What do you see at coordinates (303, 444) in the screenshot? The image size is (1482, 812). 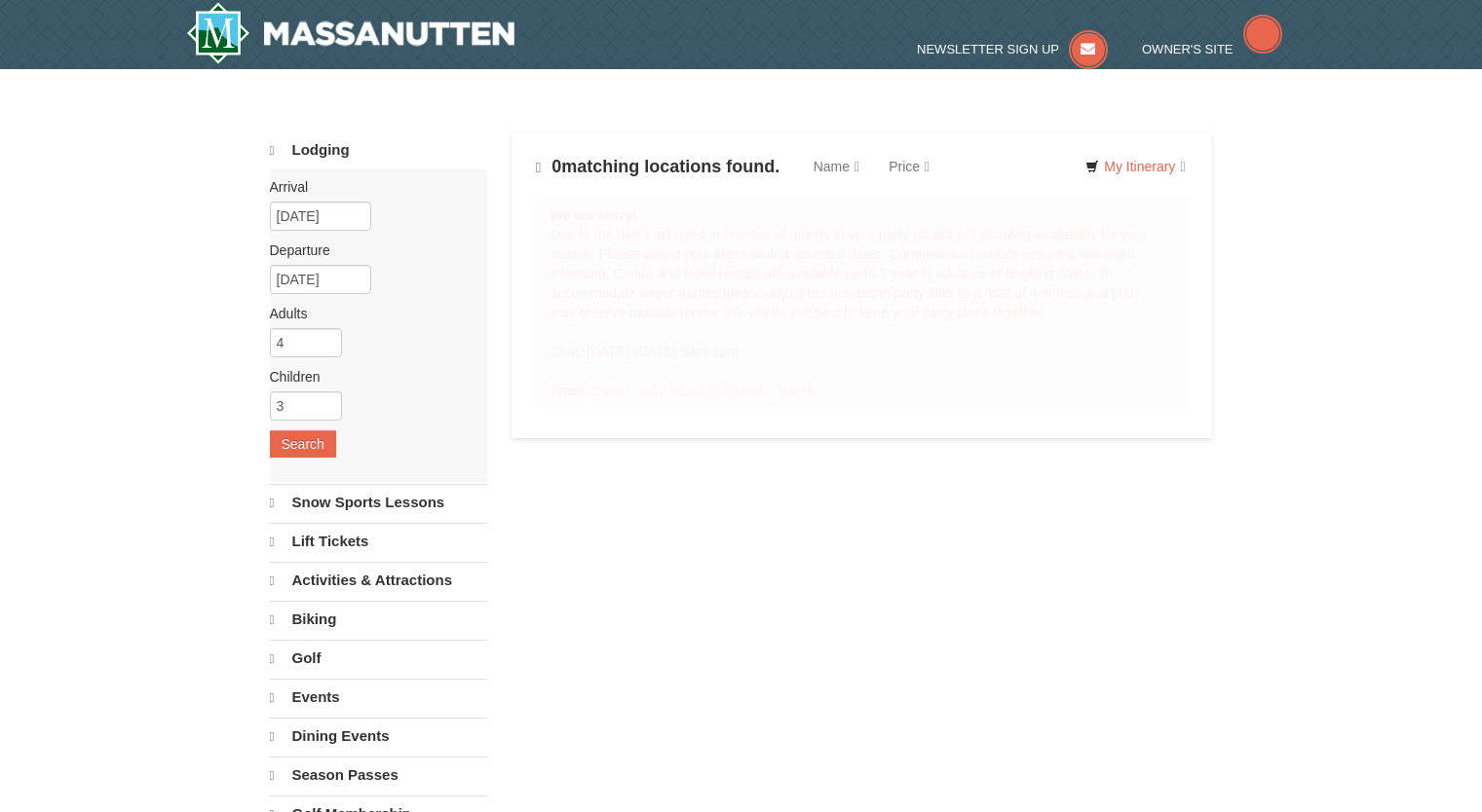 I see `button: Search` at bounding box center [303, 444].